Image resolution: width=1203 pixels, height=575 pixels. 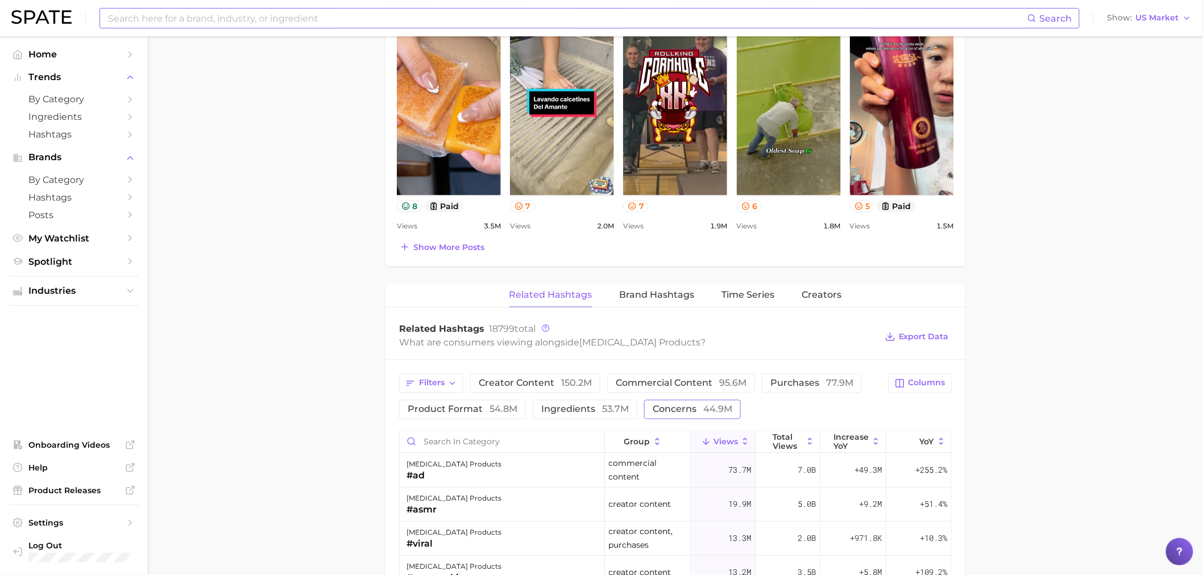 What do you see at coordinates (926, 442) in the screenshot?
I see `span: YoY` at bounding box center [926, 442].